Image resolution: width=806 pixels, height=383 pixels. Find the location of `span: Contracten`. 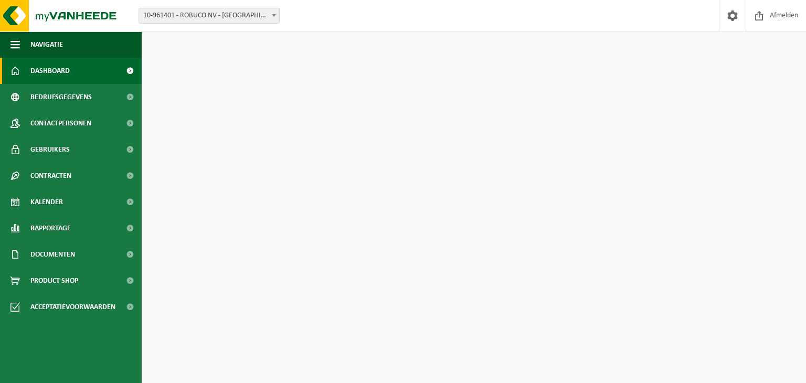

span: Contracten is located at coordinates (51, 176).